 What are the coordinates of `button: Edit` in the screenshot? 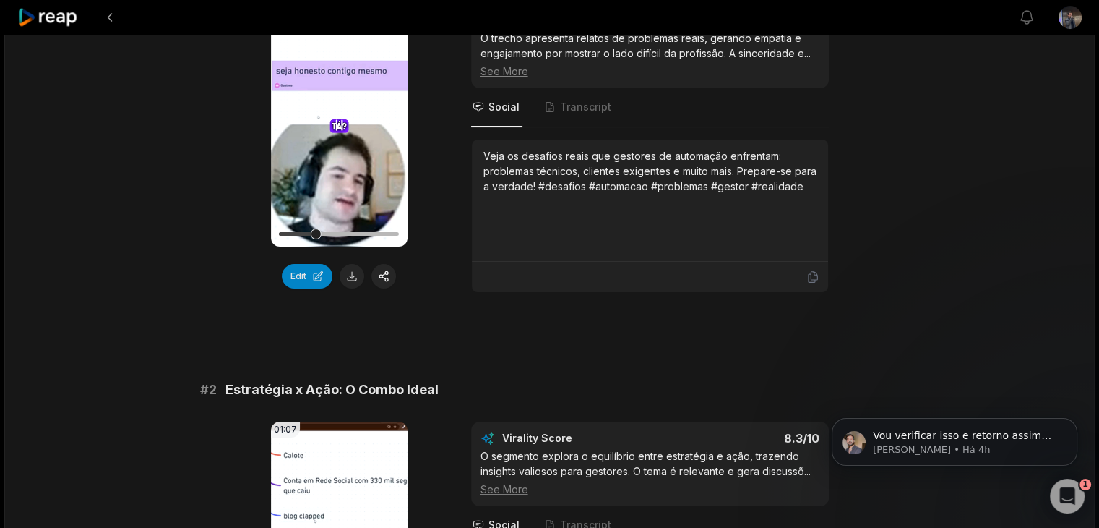 It's located at (307, 276).